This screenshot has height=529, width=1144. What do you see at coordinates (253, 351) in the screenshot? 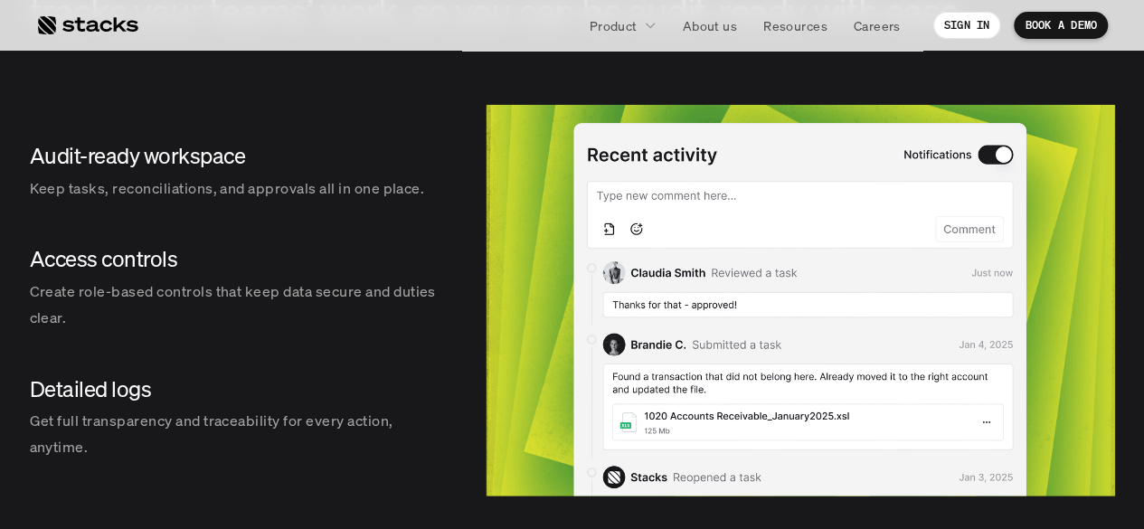
I see `a: Privacy Policy` at bounding box center [253, 351].